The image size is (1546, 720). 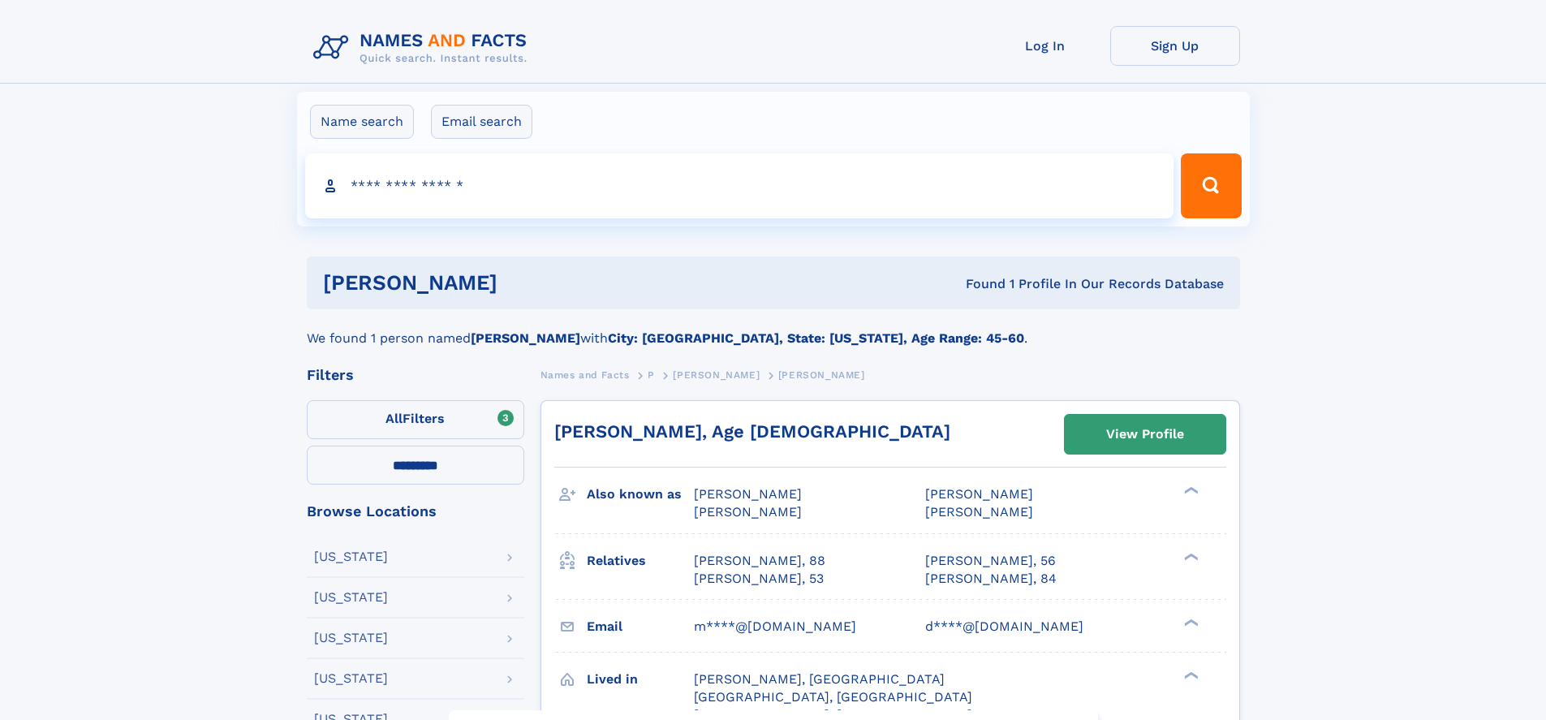 I want to click on h3: Email, so click(x=640, y=627).